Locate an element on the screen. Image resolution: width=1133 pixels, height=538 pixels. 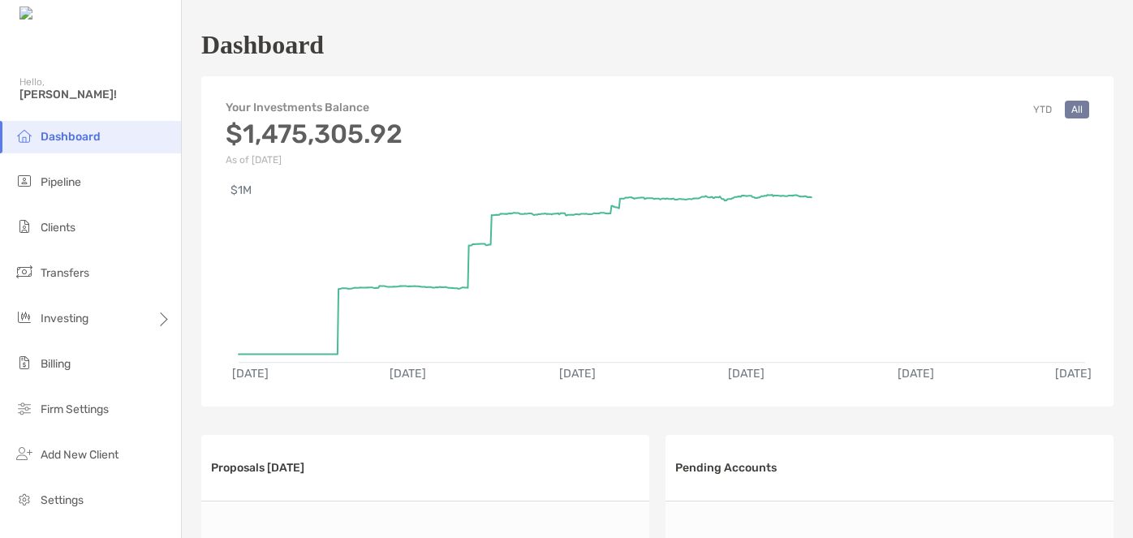
img: clients icon is located at coordinates (24, 227).